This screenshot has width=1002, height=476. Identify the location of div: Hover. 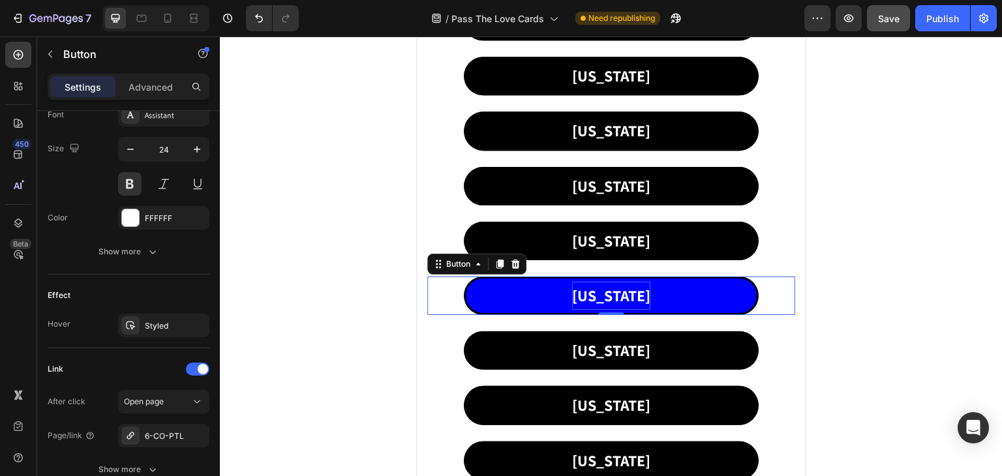
(59, 324).